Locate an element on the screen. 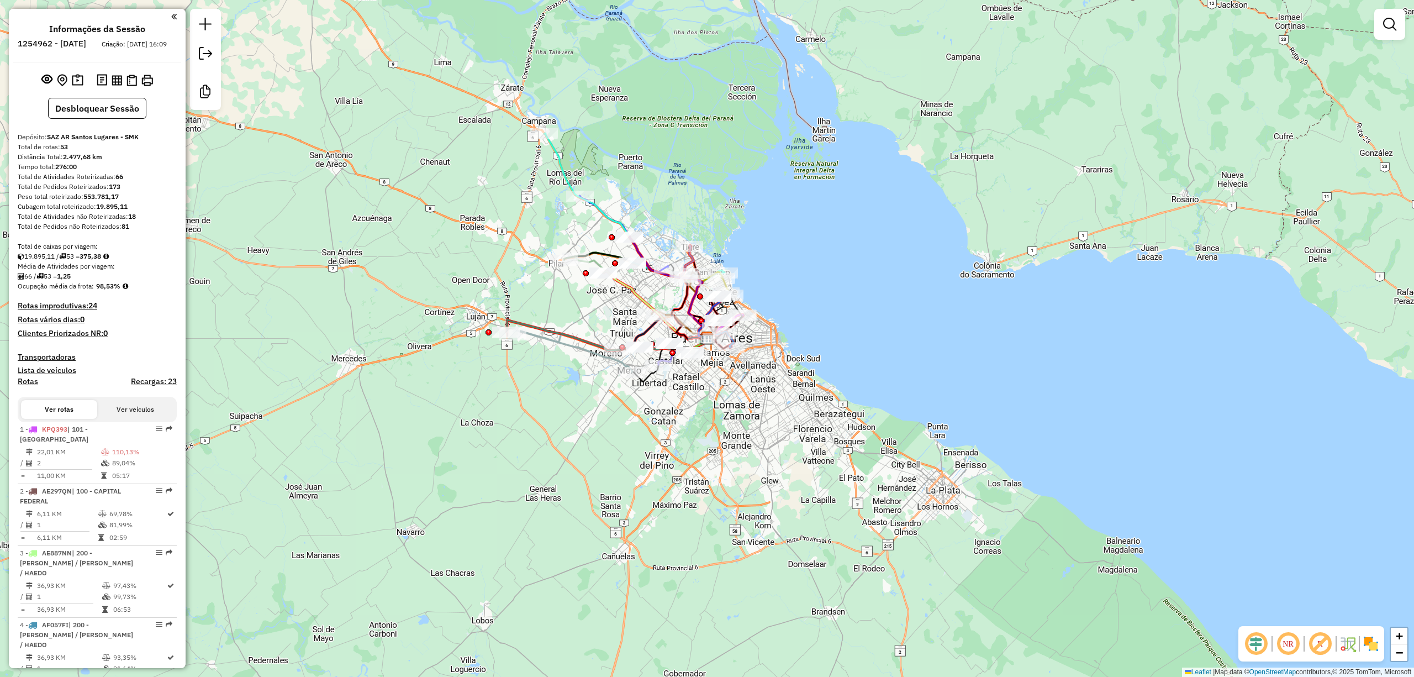  strong: 276:00 is located at coordinates (66, 166).